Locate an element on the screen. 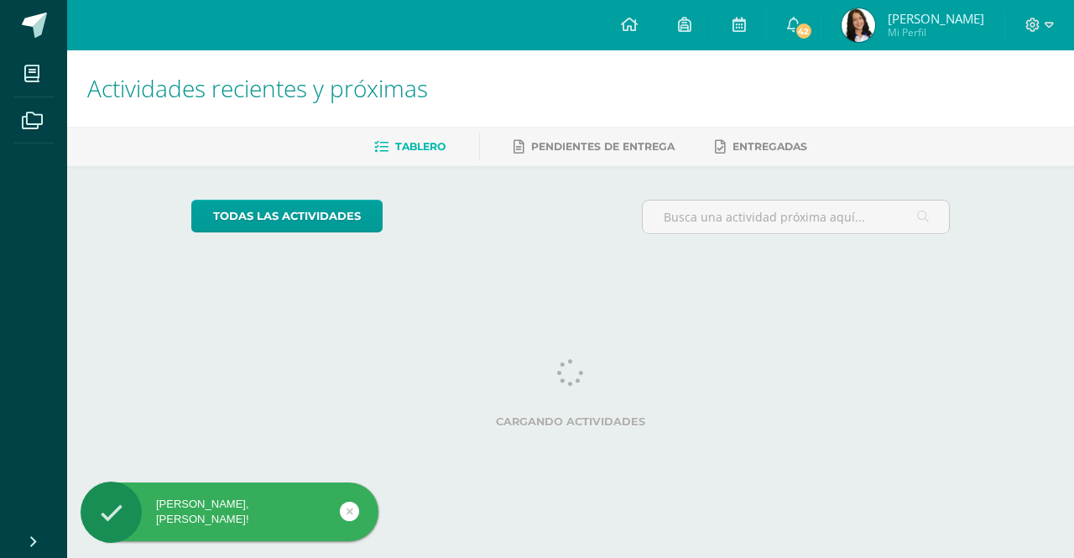  span: Actividades recientes y próximas is located at coordinates (258, 88).